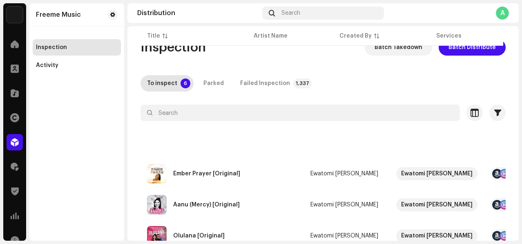 This screenshot has height=244, width=522. What do you see at coordinates (265, 83) in the screenshot?
I see `div: Failed Inspection` at bounding box center [265, 83].